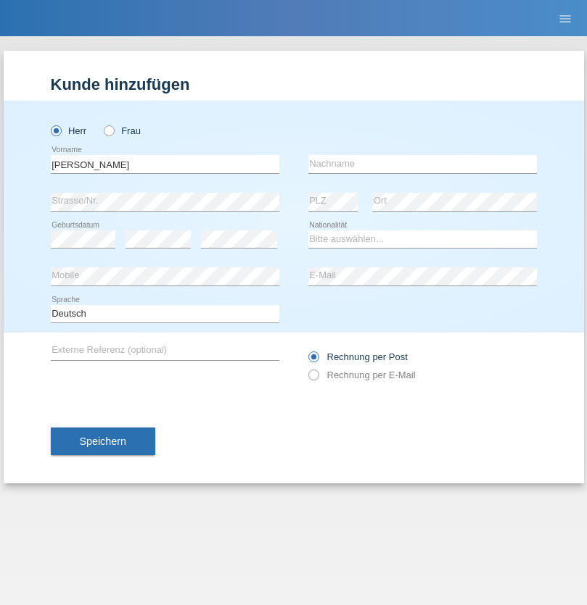  I want to click on a: menu, so click(565, 18).